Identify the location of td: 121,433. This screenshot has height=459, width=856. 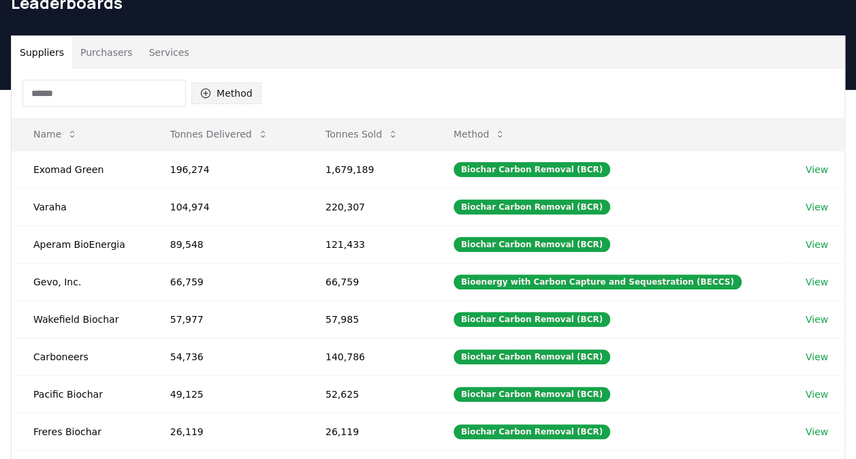
(368, 244).